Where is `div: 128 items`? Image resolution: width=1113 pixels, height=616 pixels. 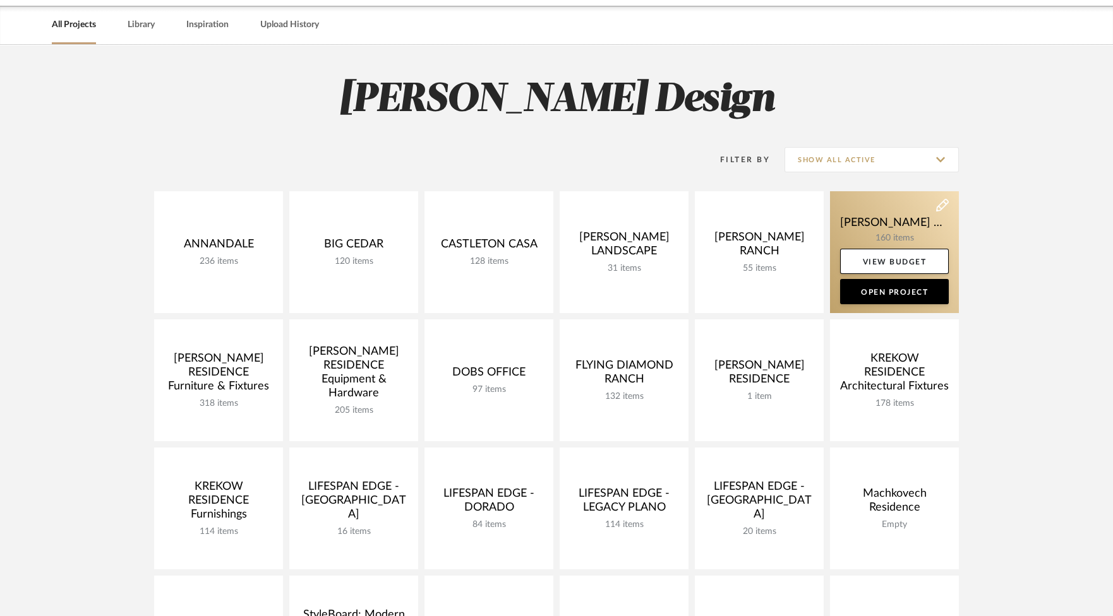
div: 128 items is located at coordinates (489, 261).